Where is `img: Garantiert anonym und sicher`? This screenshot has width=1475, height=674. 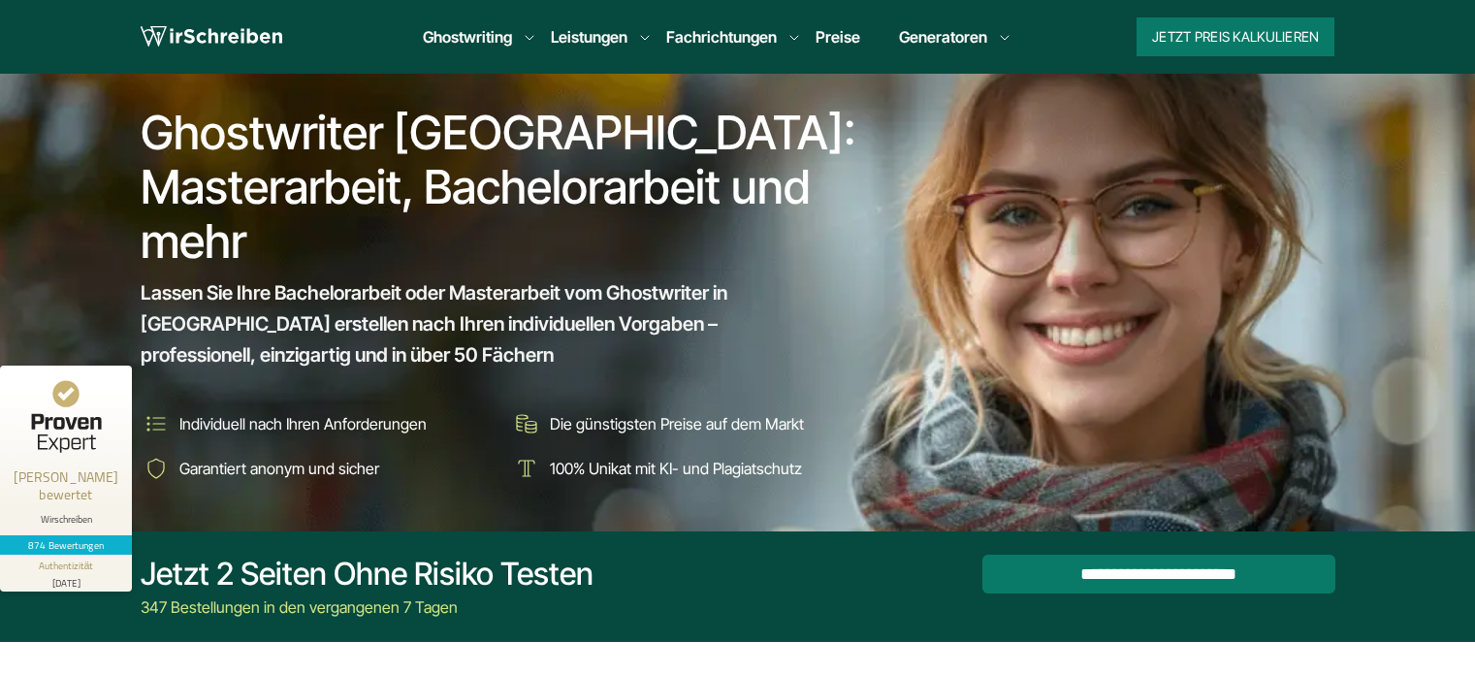 img: Garantiert anonym und sicher is located at coordinates (156, 468).